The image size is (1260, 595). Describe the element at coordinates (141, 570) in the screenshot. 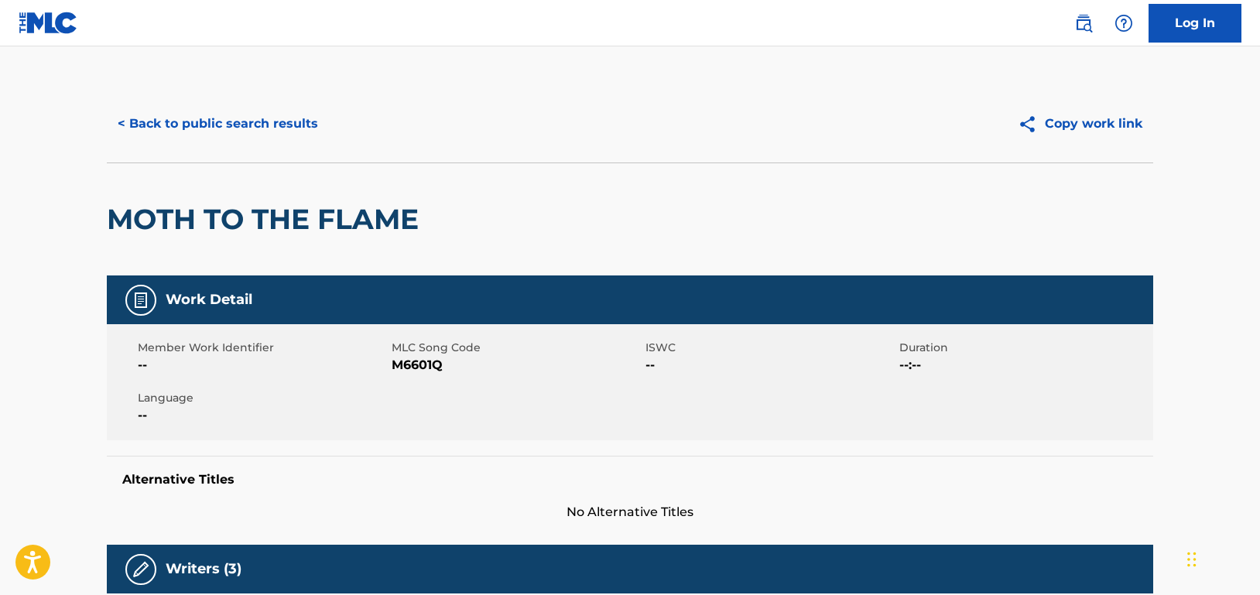

I see `img: Writers` at that location.